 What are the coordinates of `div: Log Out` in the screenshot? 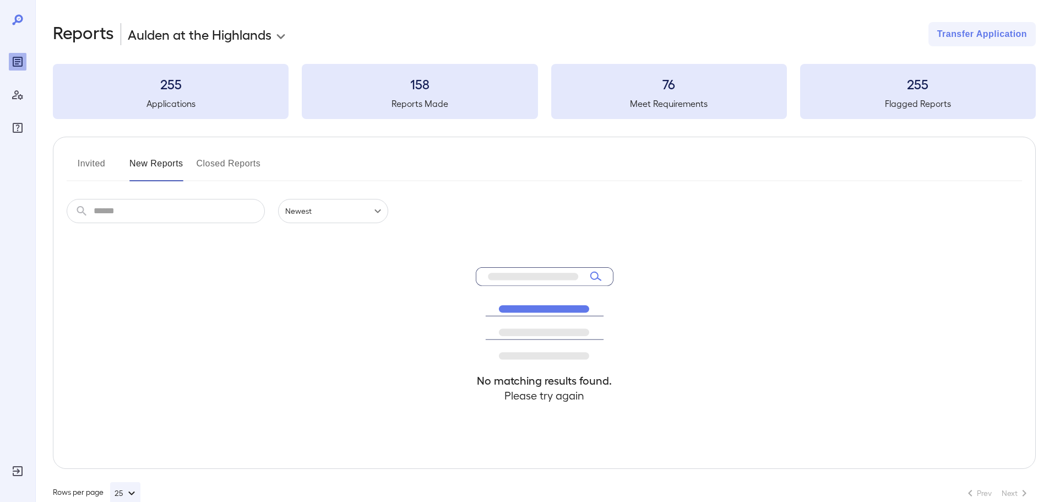 It's located at (18, 471).